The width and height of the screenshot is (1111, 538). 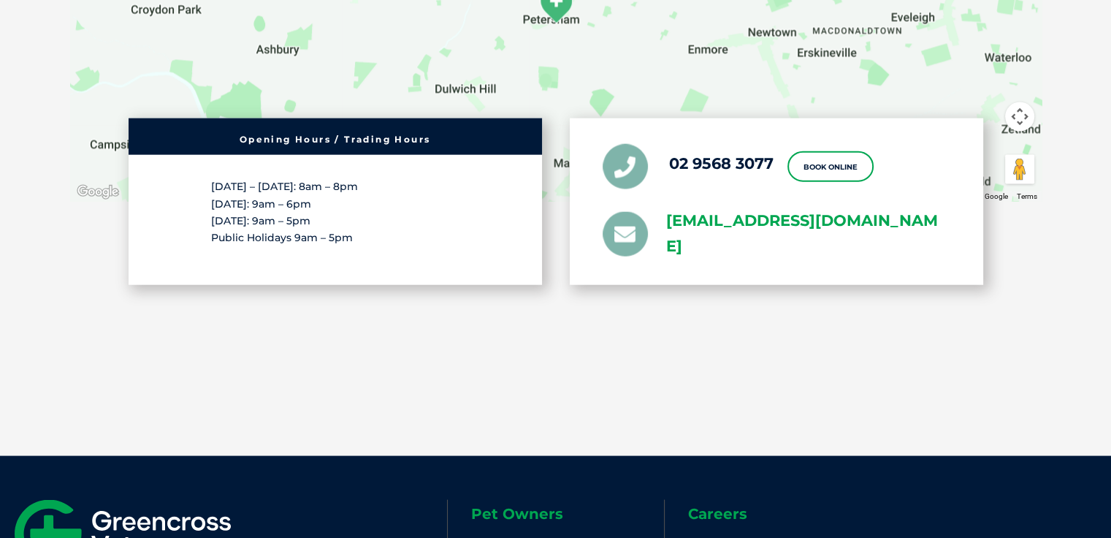 I want to click on button: Map camera controls, so click(x=1020, y=116).